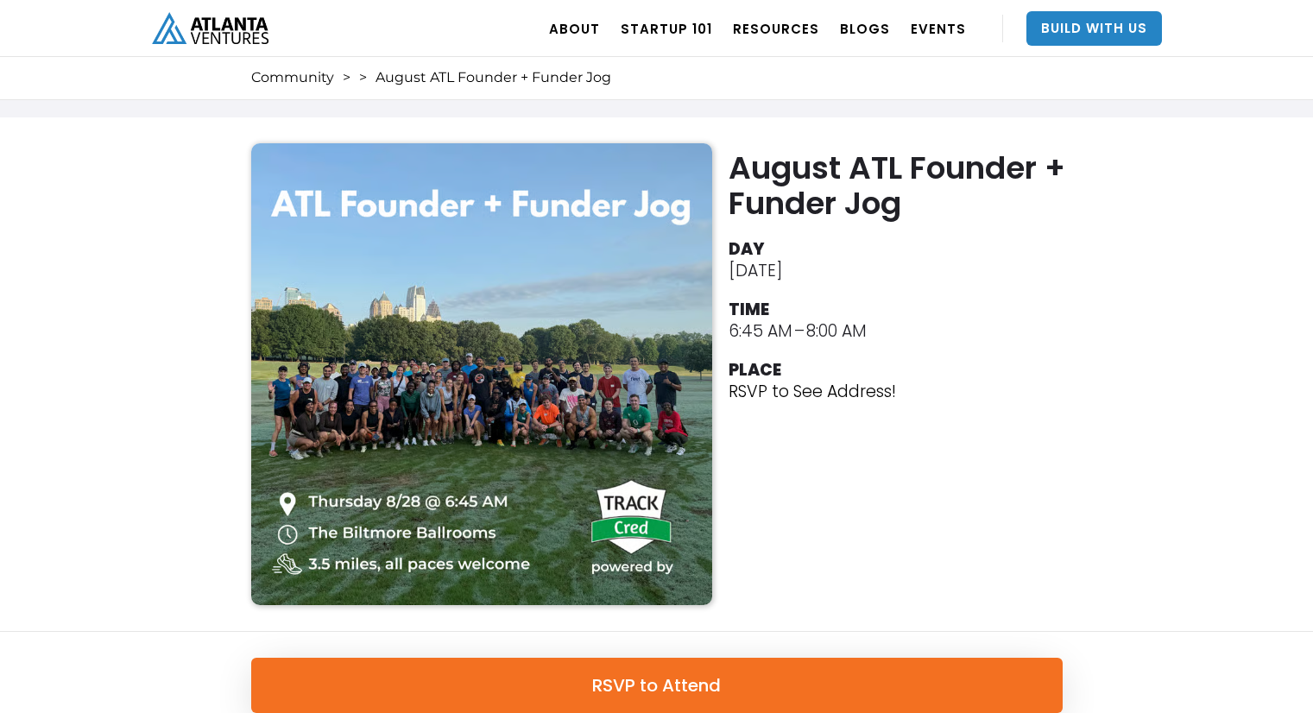 The width and height of the screenshot is (1313, 713). Describe the element at coordinates (812, 391) in the screenshot. I see `p: RSVP to See Address!` at that location.